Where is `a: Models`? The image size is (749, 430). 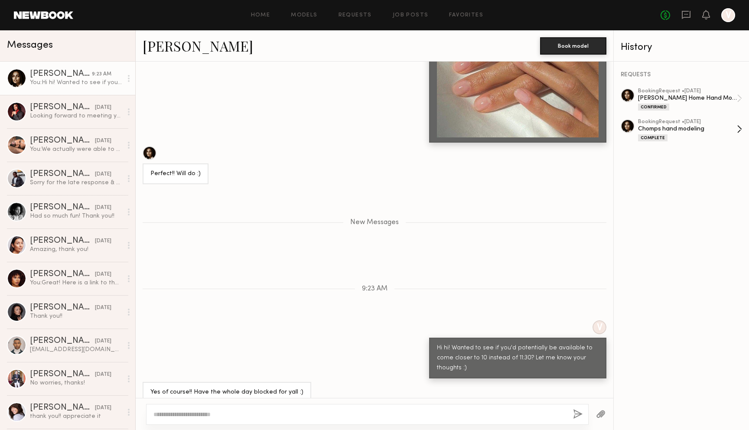 a: Models is located at coordinates (304, 15).